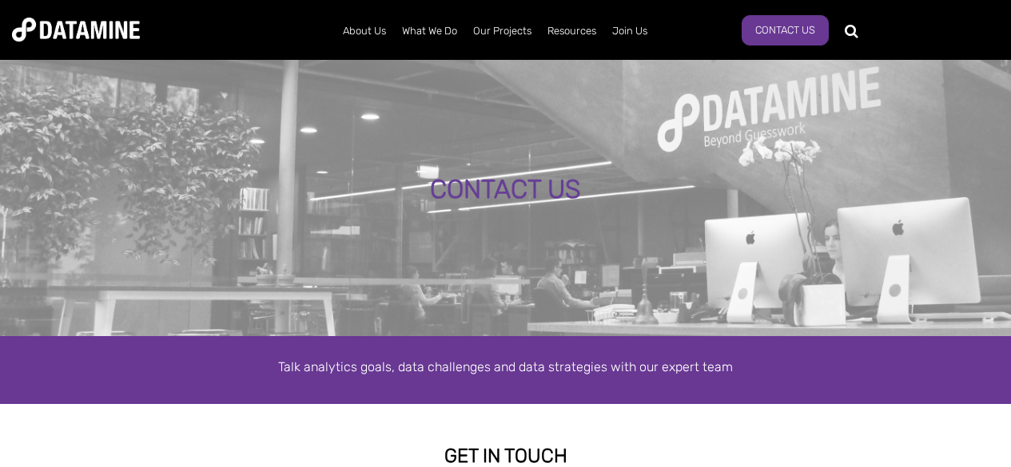 This screenshot has height=467, width=1011. What do you see at coordinates (76, 30) in the screenshot?
I see `img: Datamine` at bounding box center [76, 30].